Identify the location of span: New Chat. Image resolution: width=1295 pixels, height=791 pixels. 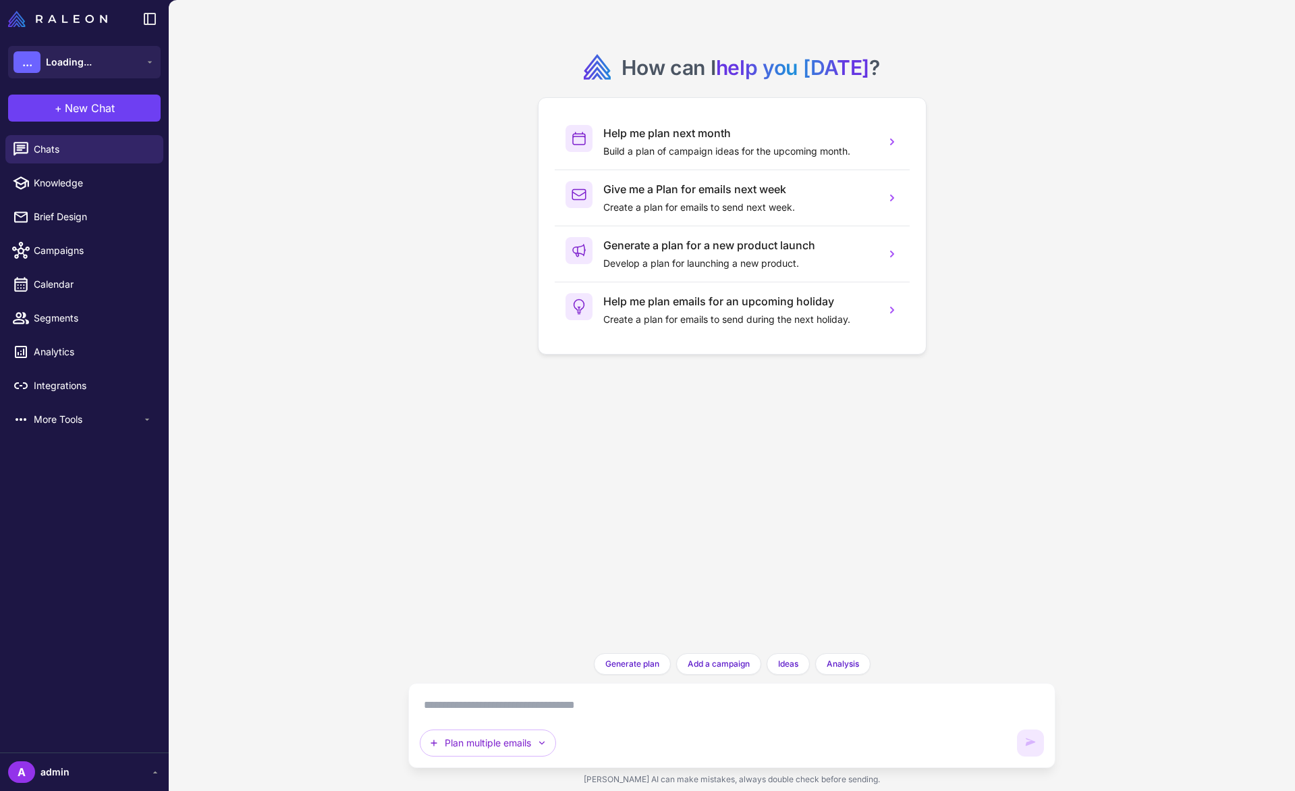
(90, 108).